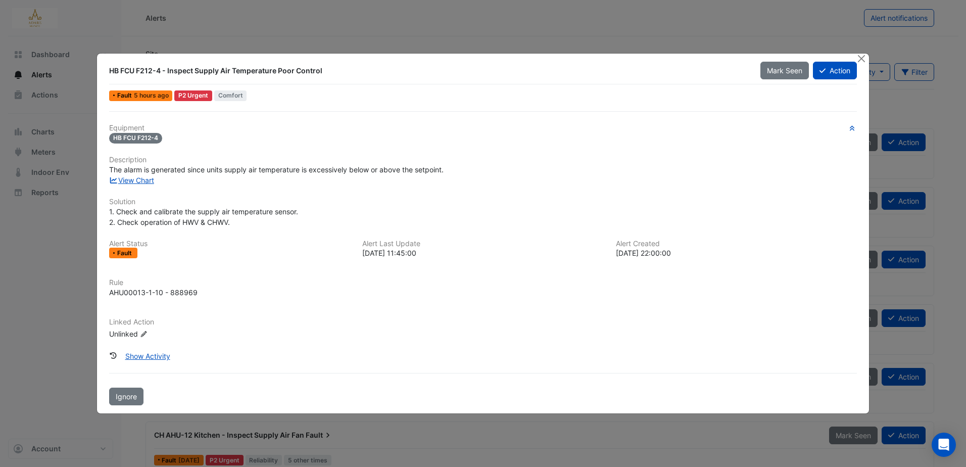 The image size is (966, 467). What do you see at coordinates (483, 202) in the screenshot?
I see `h6: Solution` at bounding box center [483, 202].